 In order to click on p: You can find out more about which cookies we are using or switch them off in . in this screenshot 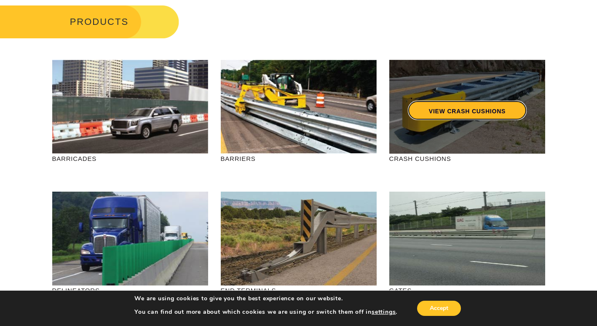, I will do `click(266, 312)`.